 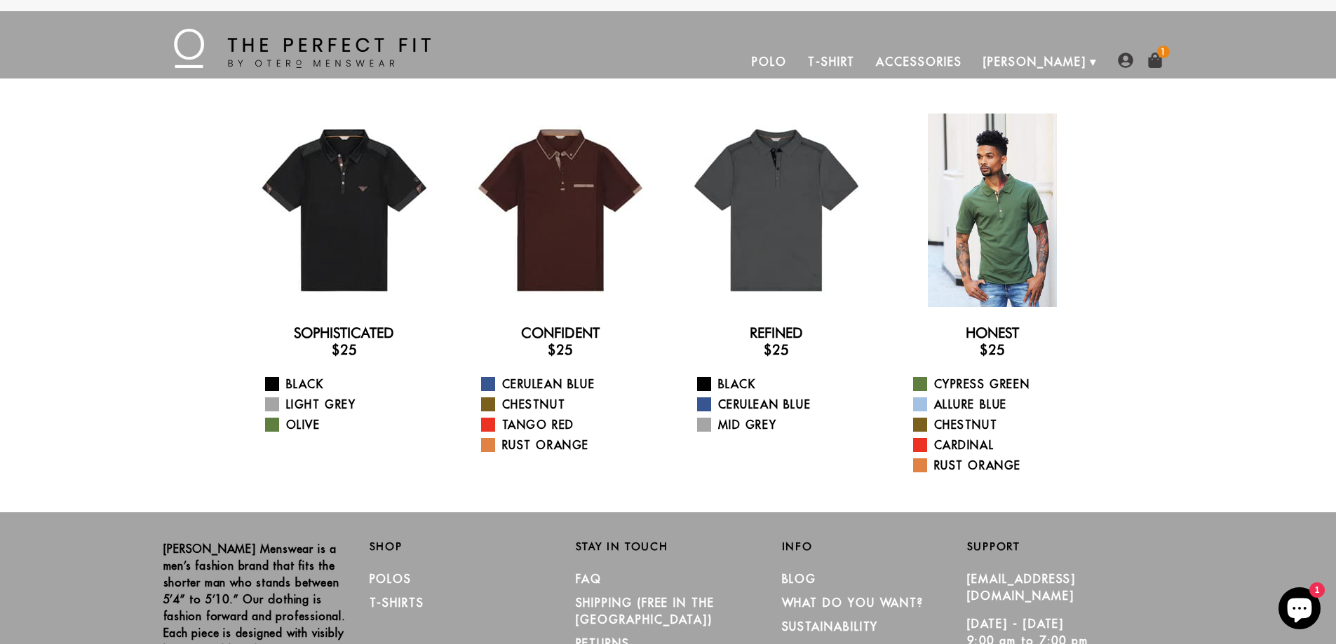 I want to click on a: Allure Blue, so click(x=1001, y=405).